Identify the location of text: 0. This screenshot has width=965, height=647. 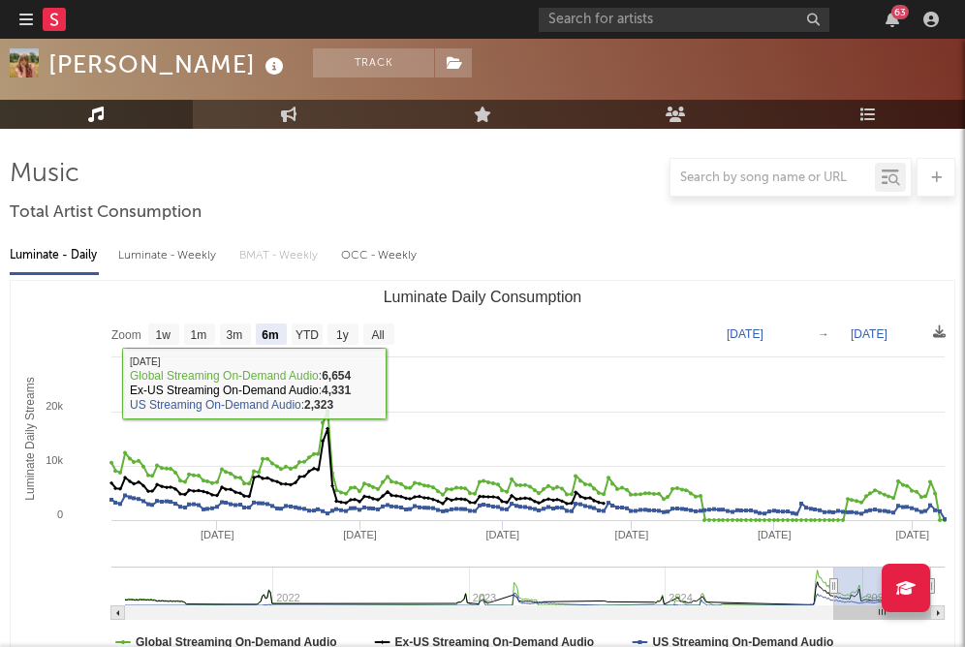
(60, 514).